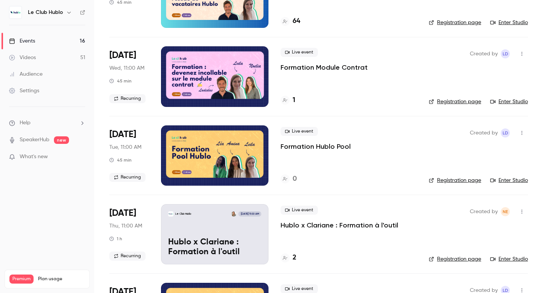 This screenshot has width=543, height=293. I want to click on a: Hublo x Clariane : Formation à l'outil, so click(339, 225).